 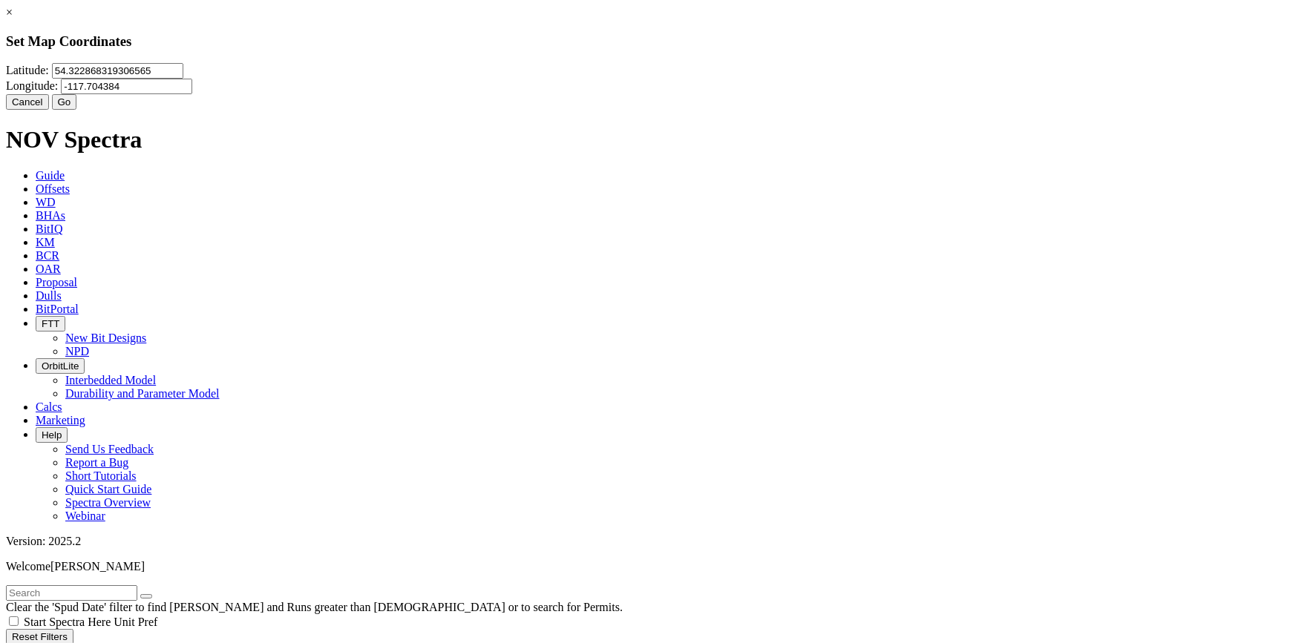 What do you see at coordinates (60, 420) in the screenshot?
I see `span: Marketing` at bounding box center [60, 420].